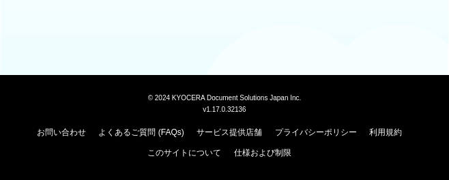 Image resolution: width=449 pixels, height=180 pixels. What do you see at coordinates (263, 153) in the screenshot?
I see `a: 仕様および制限` at bounding box center [263, 153].